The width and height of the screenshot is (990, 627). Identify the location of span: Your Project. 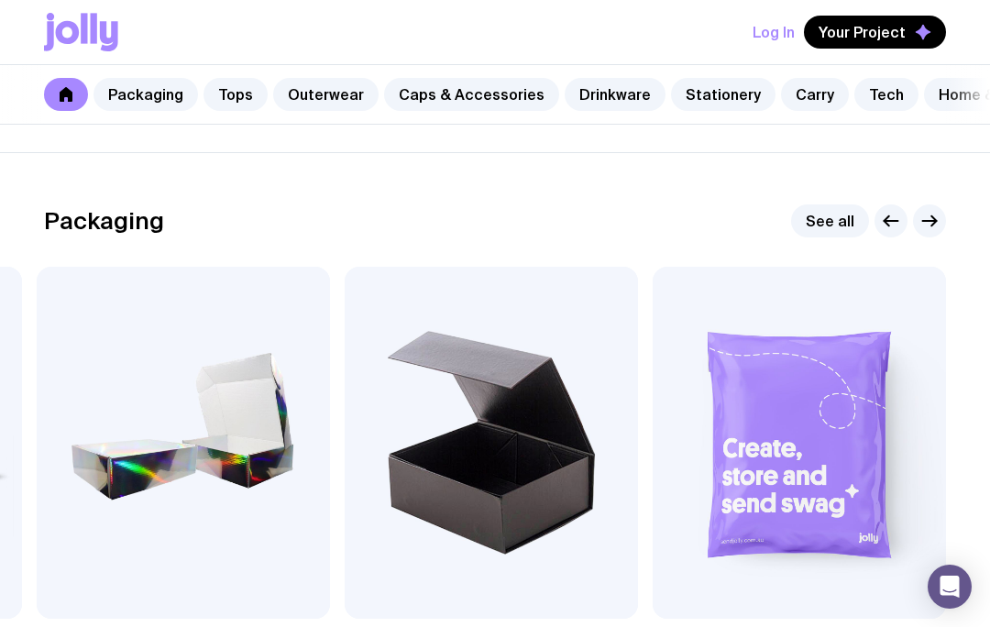
(861, 32).